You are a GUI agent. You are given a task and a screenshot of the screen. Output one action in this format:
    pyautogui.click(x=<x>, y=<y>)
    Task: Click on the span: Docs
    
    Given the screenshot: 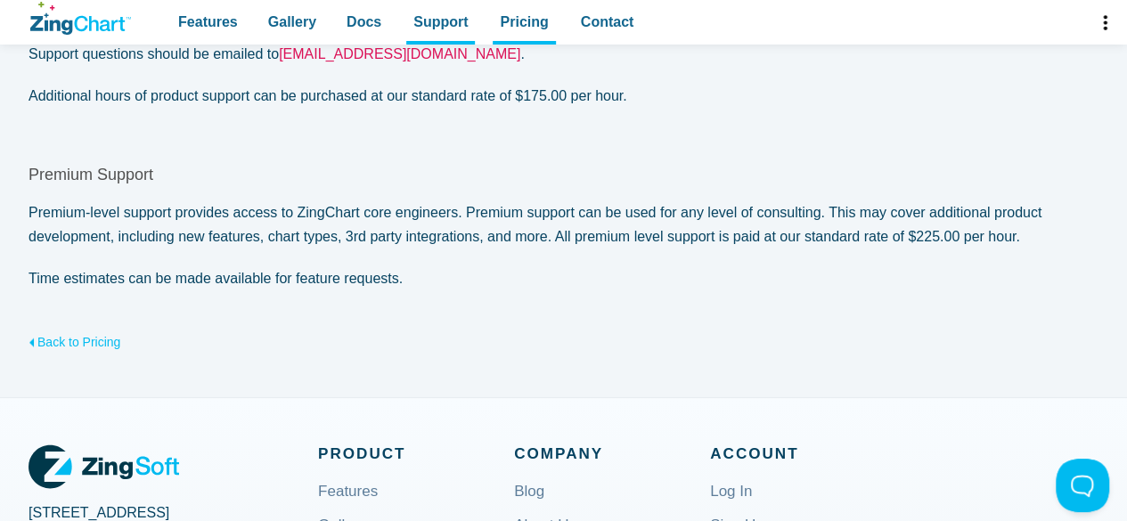 What is the action you would take?
    pyautogui.click(x=363, y=21)
    